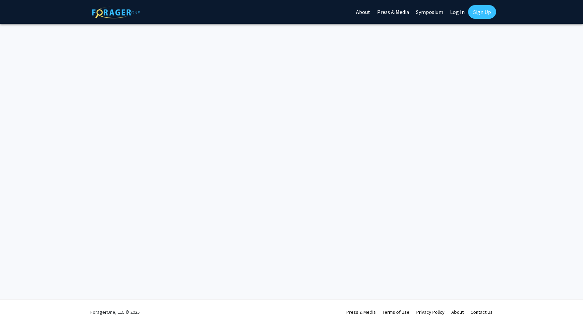  Describe the element at coordinates (116, 12) in the screenshot. I see `img: ForagerOne Logo` at that location.